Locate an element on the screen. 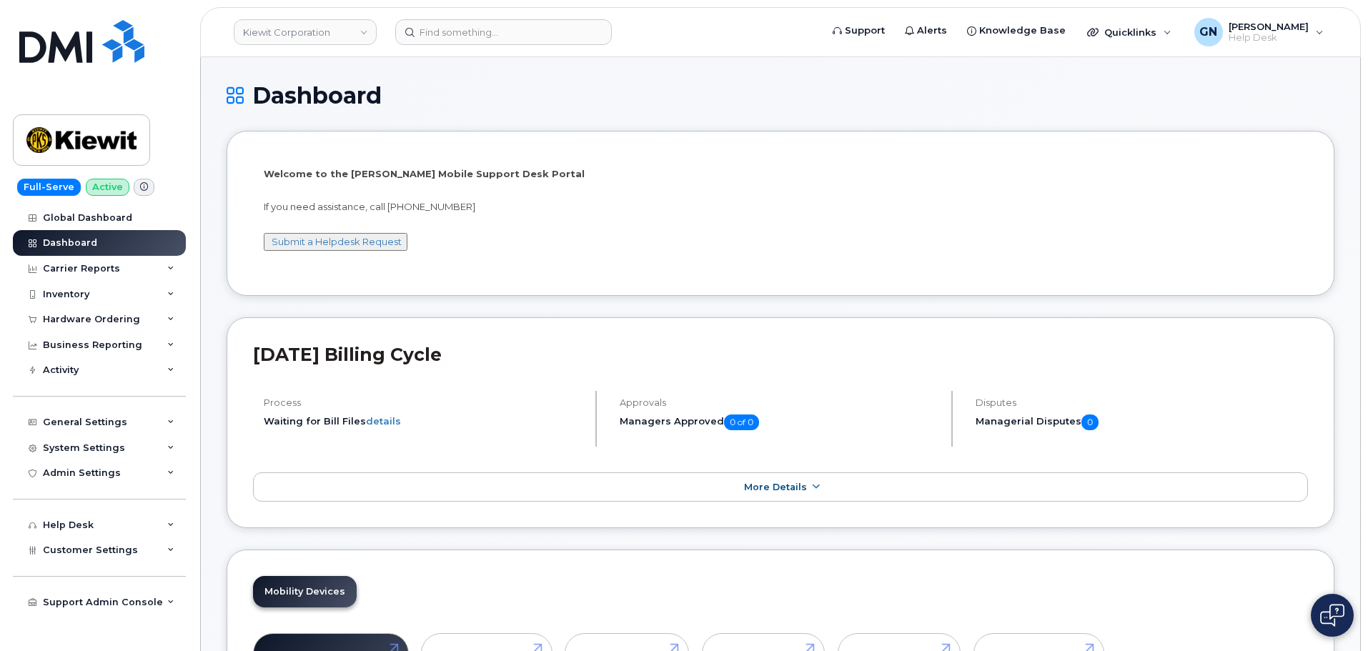 This screenshot has height=651, width=1368. h4: Process is located at coordinates (423, 402).